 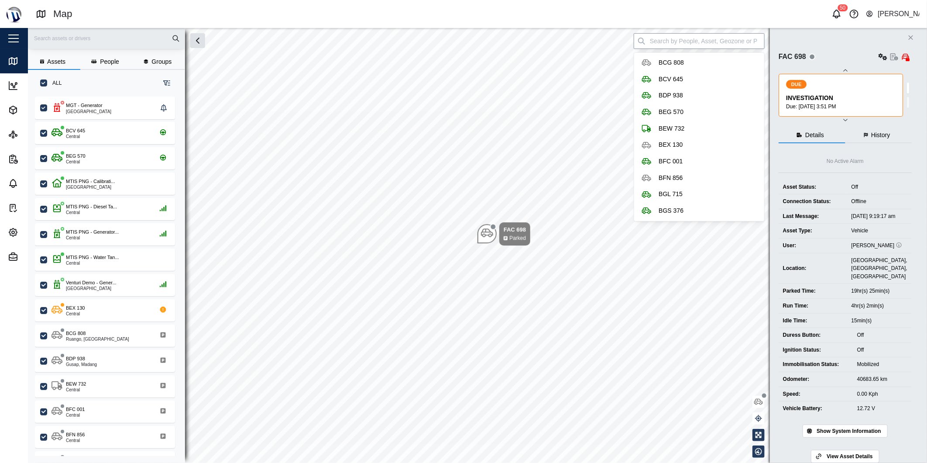 I want to click on div: 40683.65 km, so click(x=882, y=379).